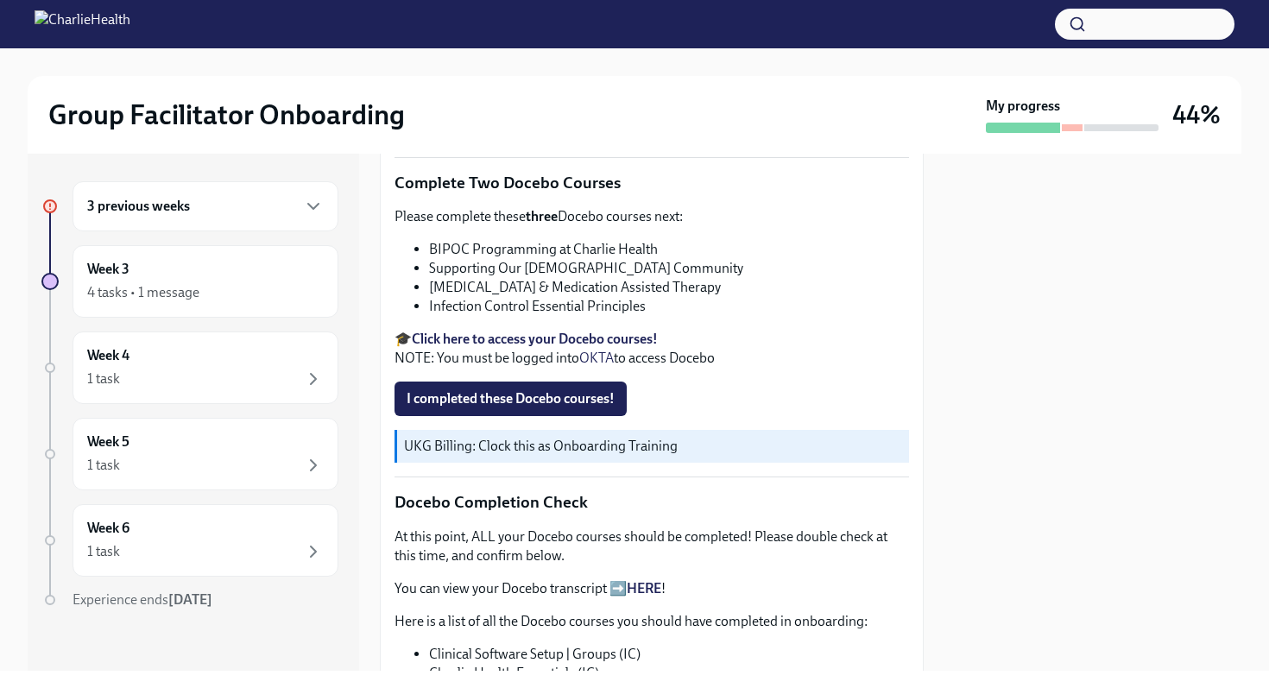 This screenshot has height=688, width=1269. I want to click on strong: three, so click(541, 216).